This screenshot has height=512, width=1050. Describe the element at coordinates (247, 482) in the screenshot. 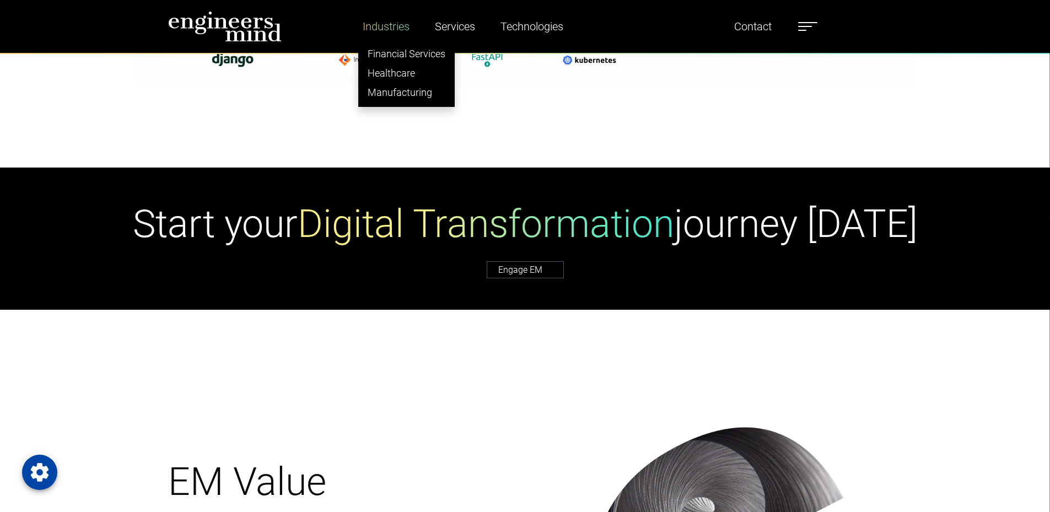

I see `span: EM Value` at that location.